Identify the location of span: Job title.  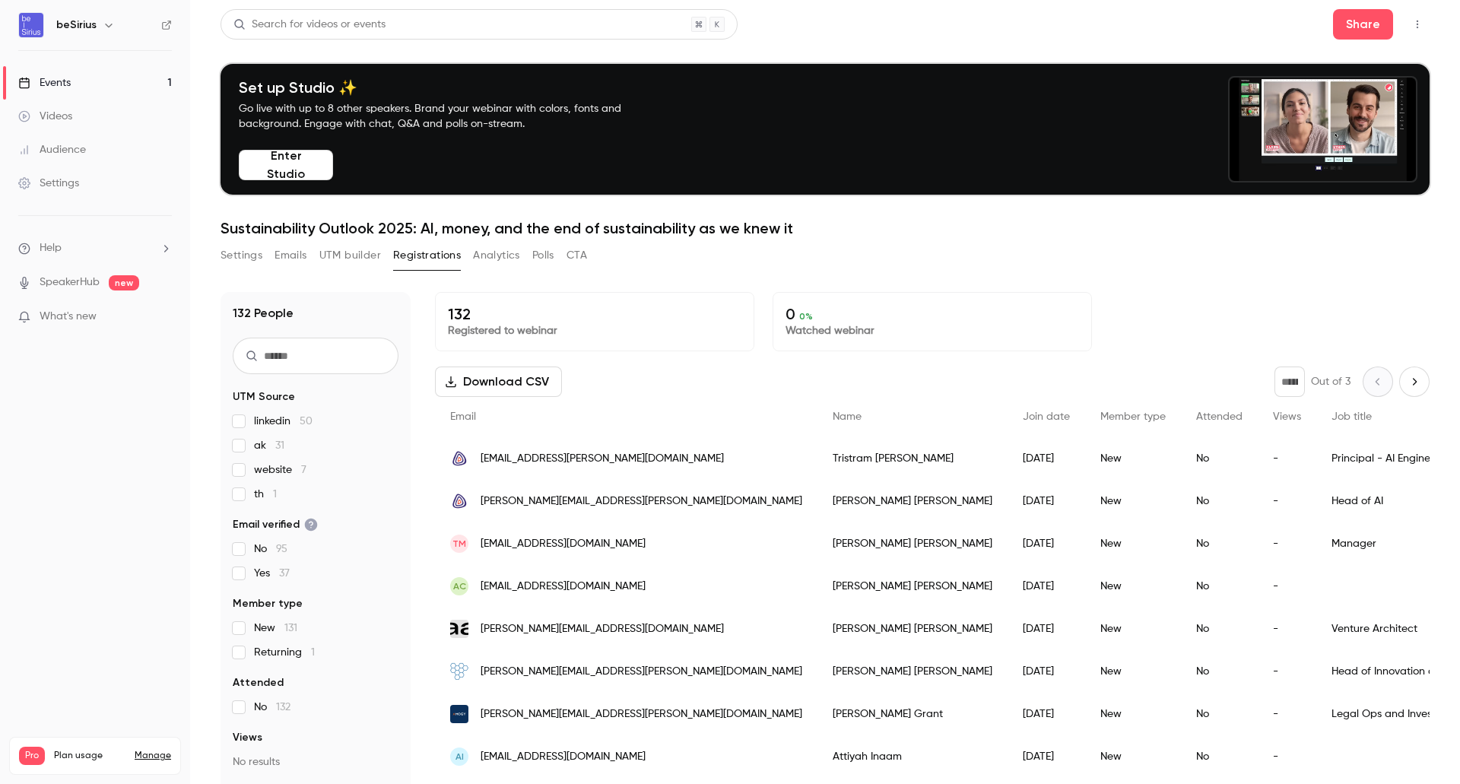
(1352, 417).